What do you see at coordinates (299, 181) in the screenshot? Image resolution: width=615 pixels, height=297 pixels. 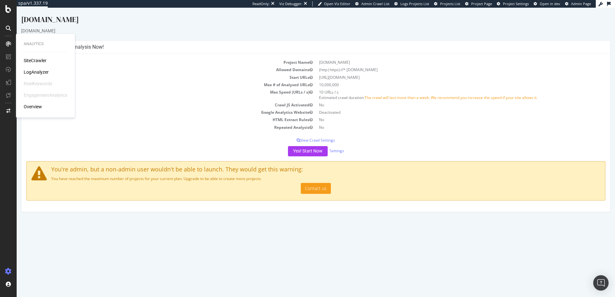 I see `a: Contact us` at bounding box center [299, 181].